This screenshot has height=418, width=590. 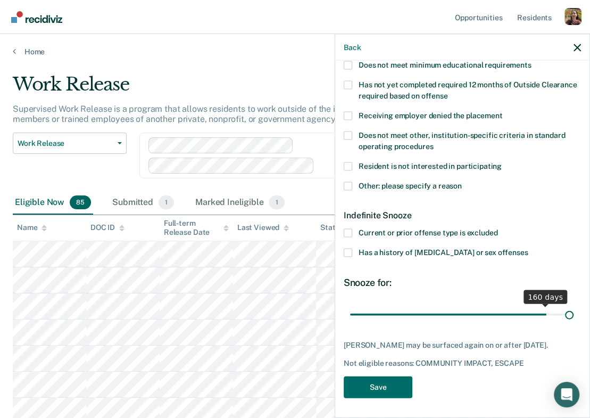 What do you see at coordinates (53, 203) in the screenshot?
I see `div: Eligible Now` at bounding box center [53, 203].